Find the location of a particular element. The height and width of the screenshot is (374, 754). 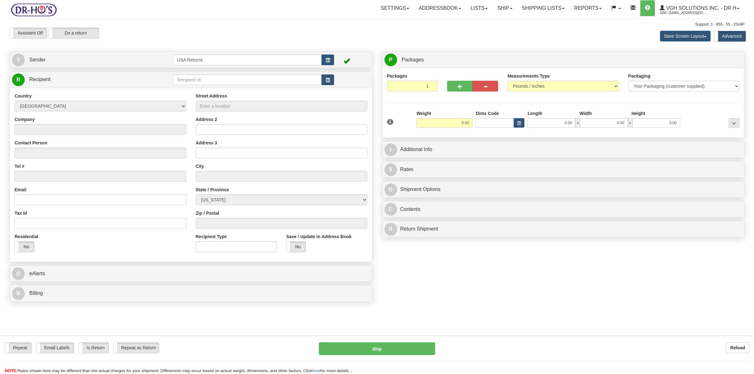

label: Weight is located at coordinates (424, 113).